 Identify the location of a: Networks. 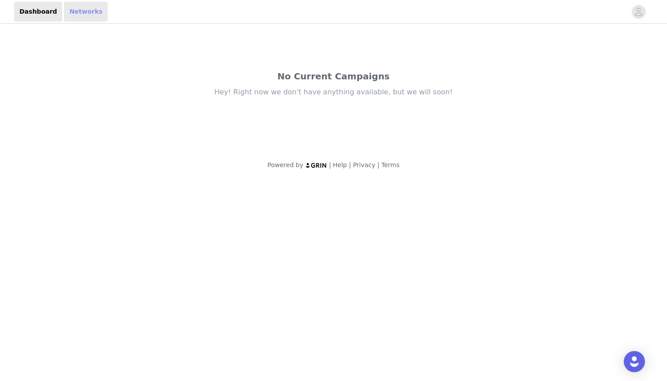
(86, 11).